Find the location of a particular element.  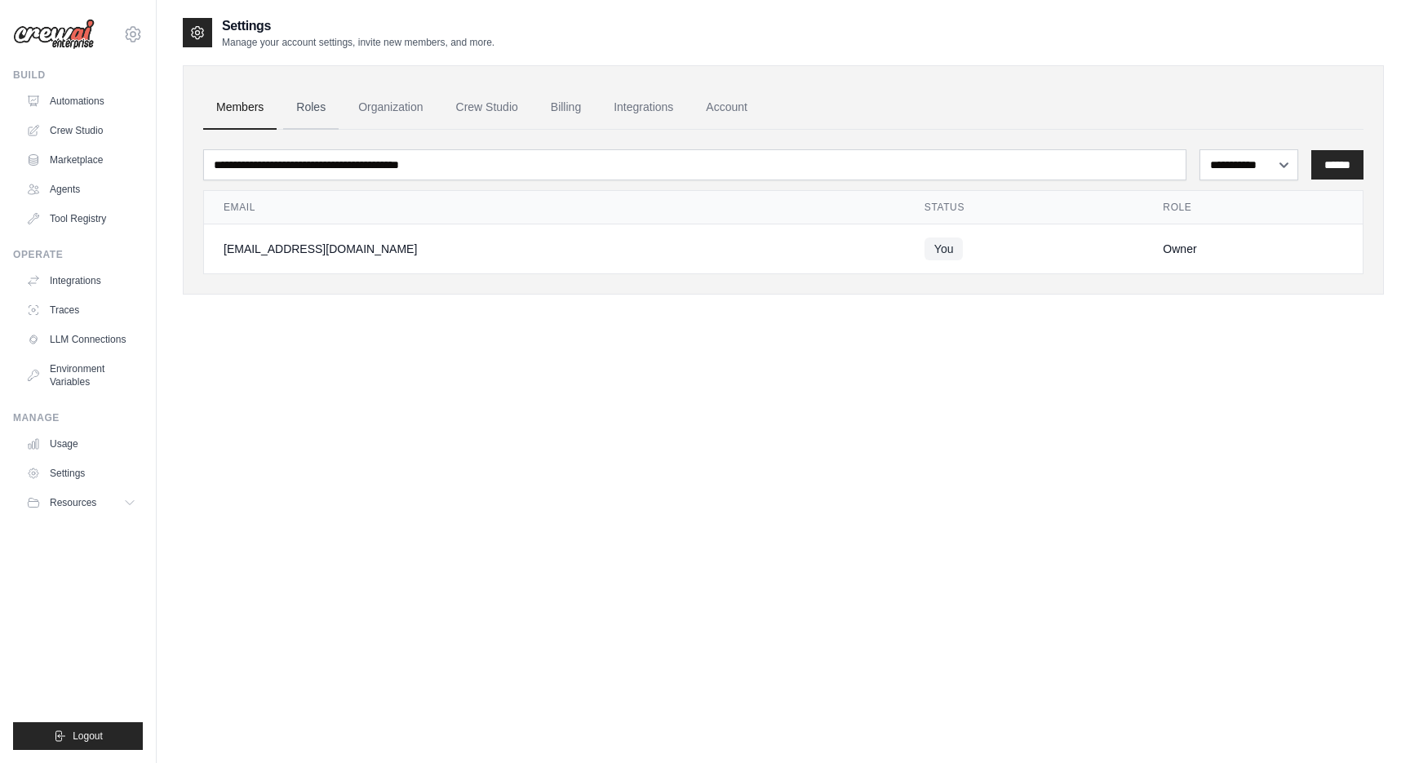

a: LLM Connections is located at coordinates (81, 339).